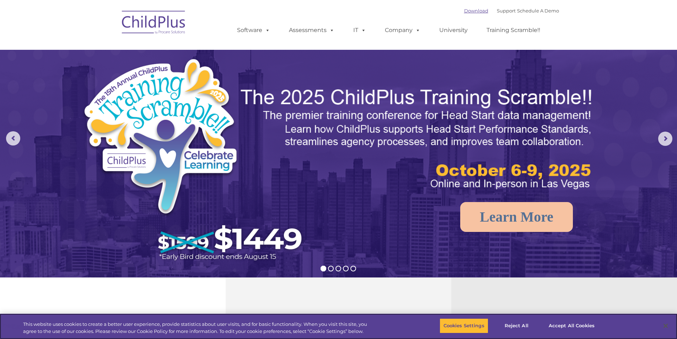 The image size is (677, 339). What do you see at coordinates (513, 30) in the screenshot?
I see `a: Training Scramble!!` at bounding box center [513, 30].